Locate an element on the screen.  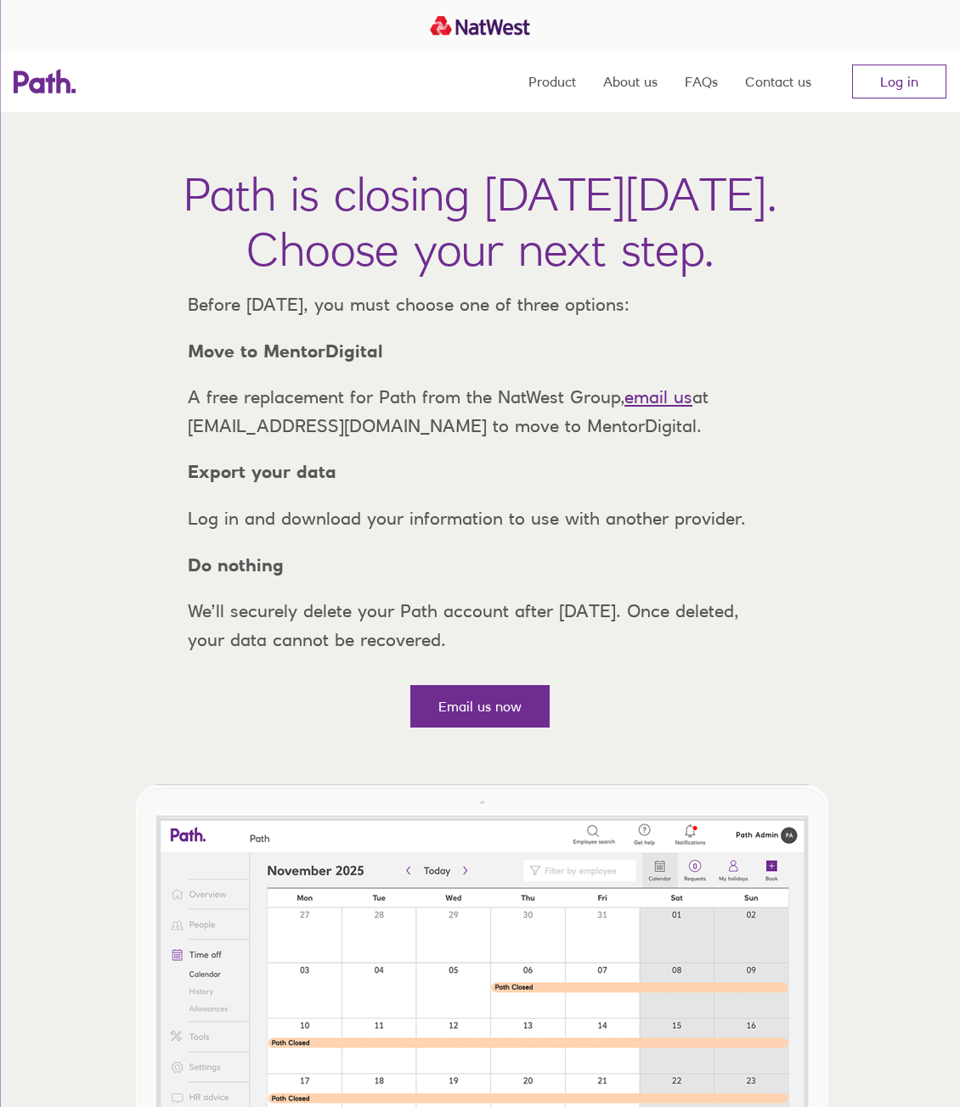
a: Email us now is located at coordinates (480, 707).